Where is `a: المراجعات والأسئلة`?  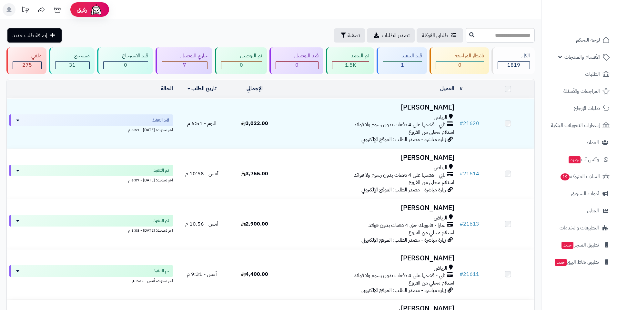 a: المراجعات والأسئلة is located at coordinates (579, 91).